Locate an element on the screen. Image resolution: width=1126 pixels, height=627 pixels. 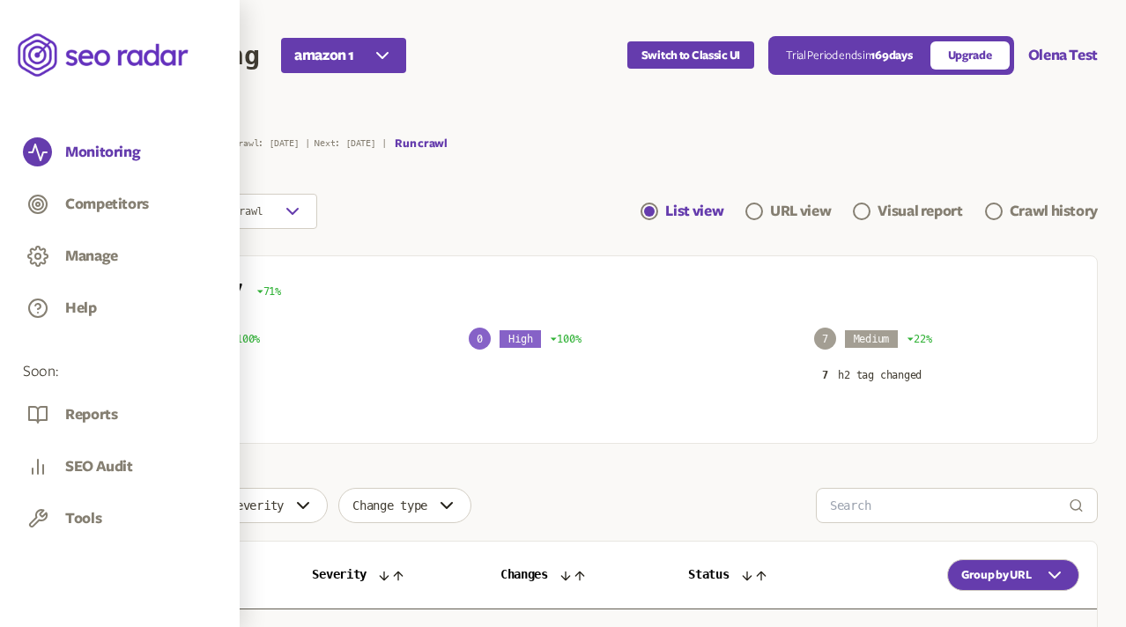
th: Severity is located at coordinates (388, 575).